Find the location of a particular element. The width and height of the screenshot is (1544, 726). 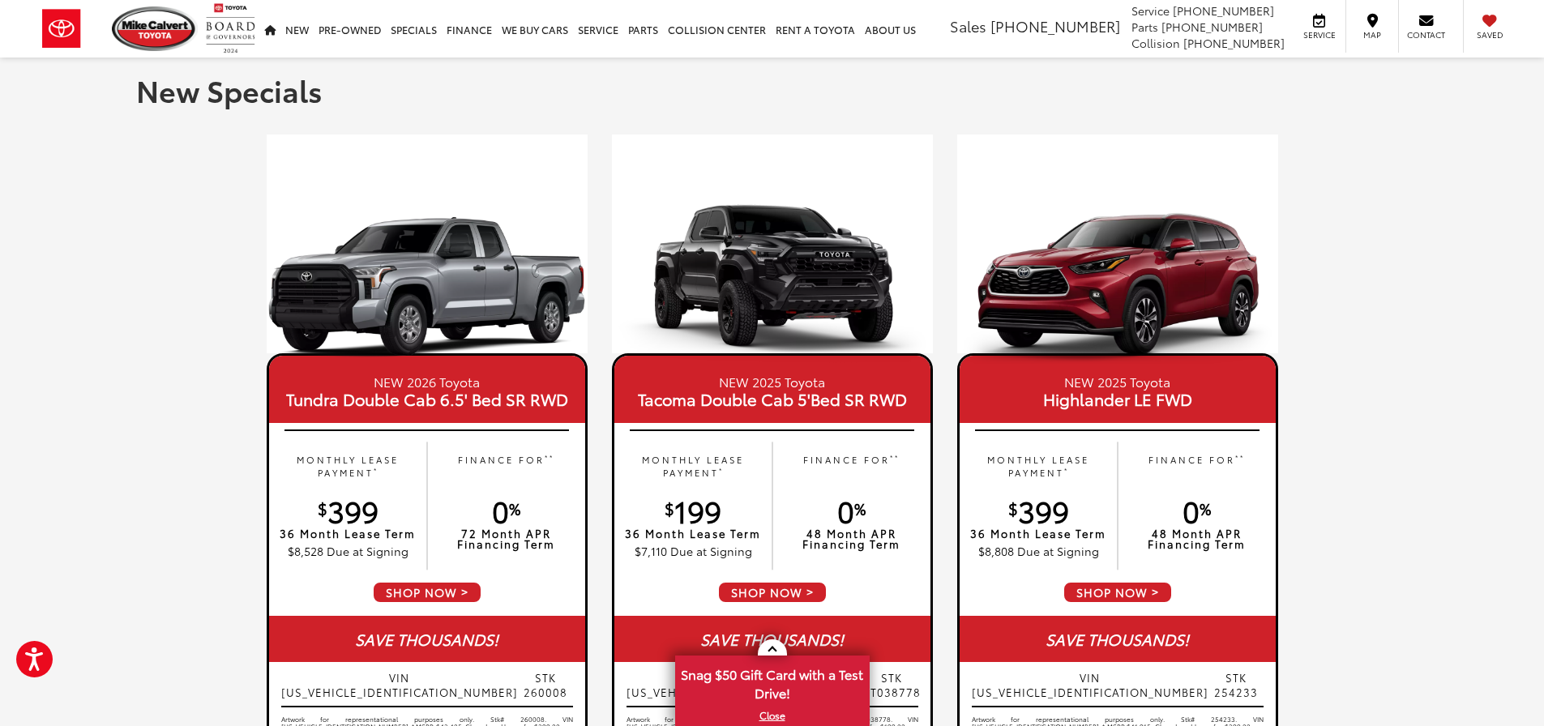

span: STK 260008 is located at coordinates (545, 685).